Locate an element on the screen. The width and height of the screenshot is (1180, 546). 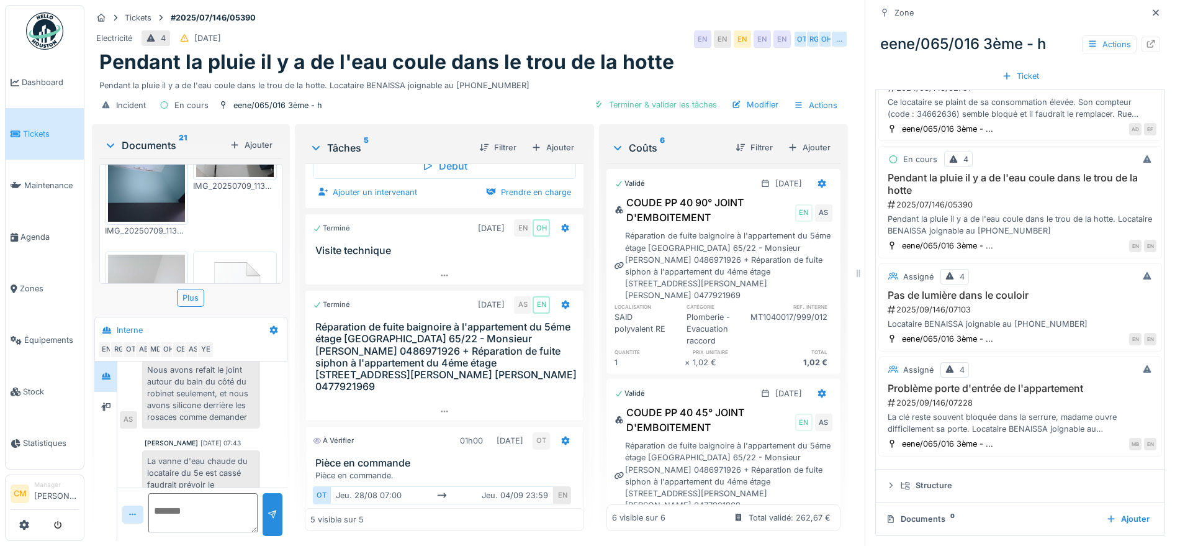
a: Agenda is located at coordinates (45, 236).